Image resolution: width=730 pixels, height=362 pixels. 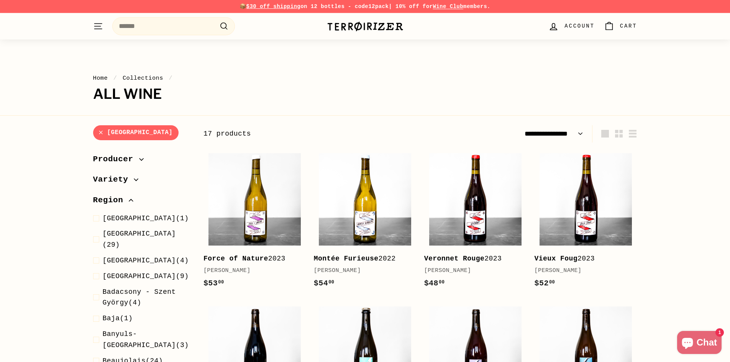 I want to click on b: Vieux Foug, so click(x=556, y=259).